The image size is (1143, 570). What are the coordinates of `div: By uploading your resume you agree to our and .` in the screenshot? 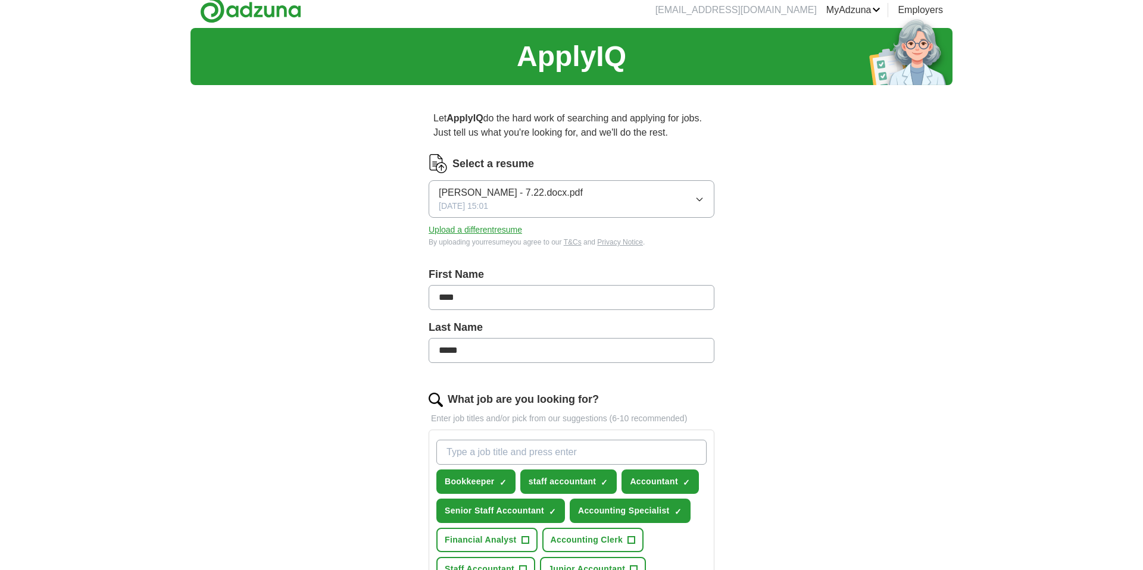 It's located at (572, 242).